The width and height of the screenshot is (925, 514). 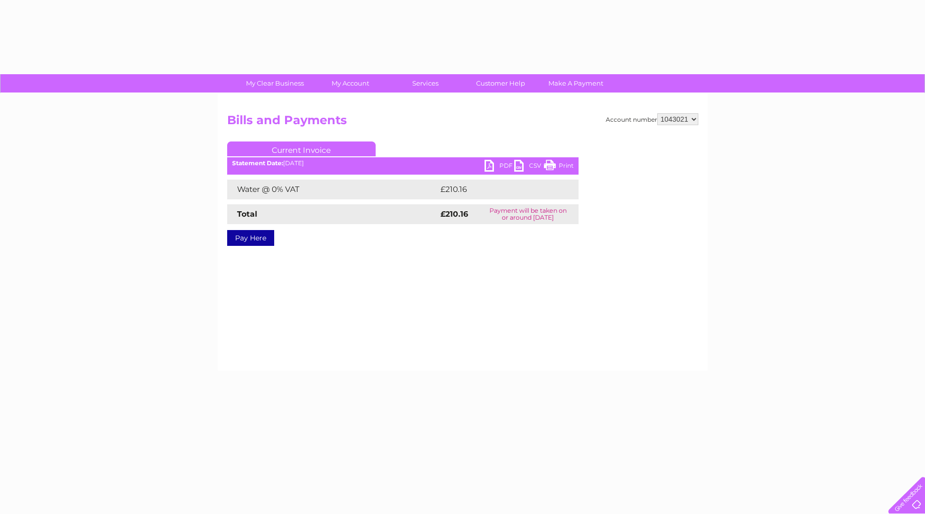 What do you see at coordinates (529, 167) in the screenshot?
I see `a: CSV` at bounding box center [529, 167].